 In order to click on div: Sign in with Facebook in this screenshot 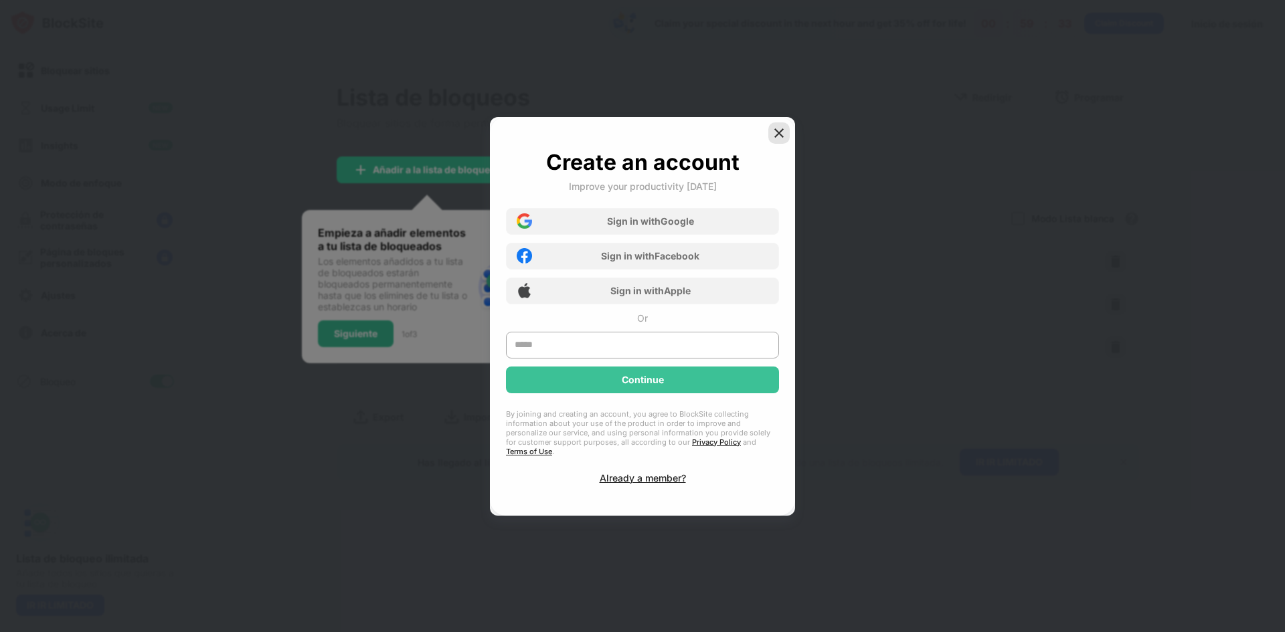, I will do `click(650, 256)`.